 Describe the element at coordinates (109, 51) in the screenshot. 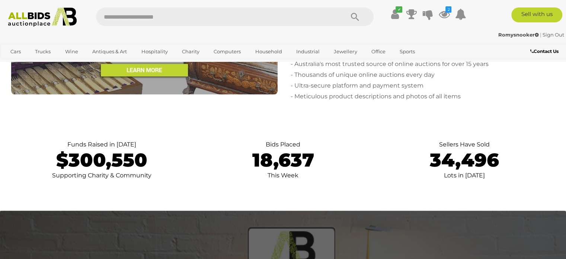

I see `a: Antiques & Art` at that location.